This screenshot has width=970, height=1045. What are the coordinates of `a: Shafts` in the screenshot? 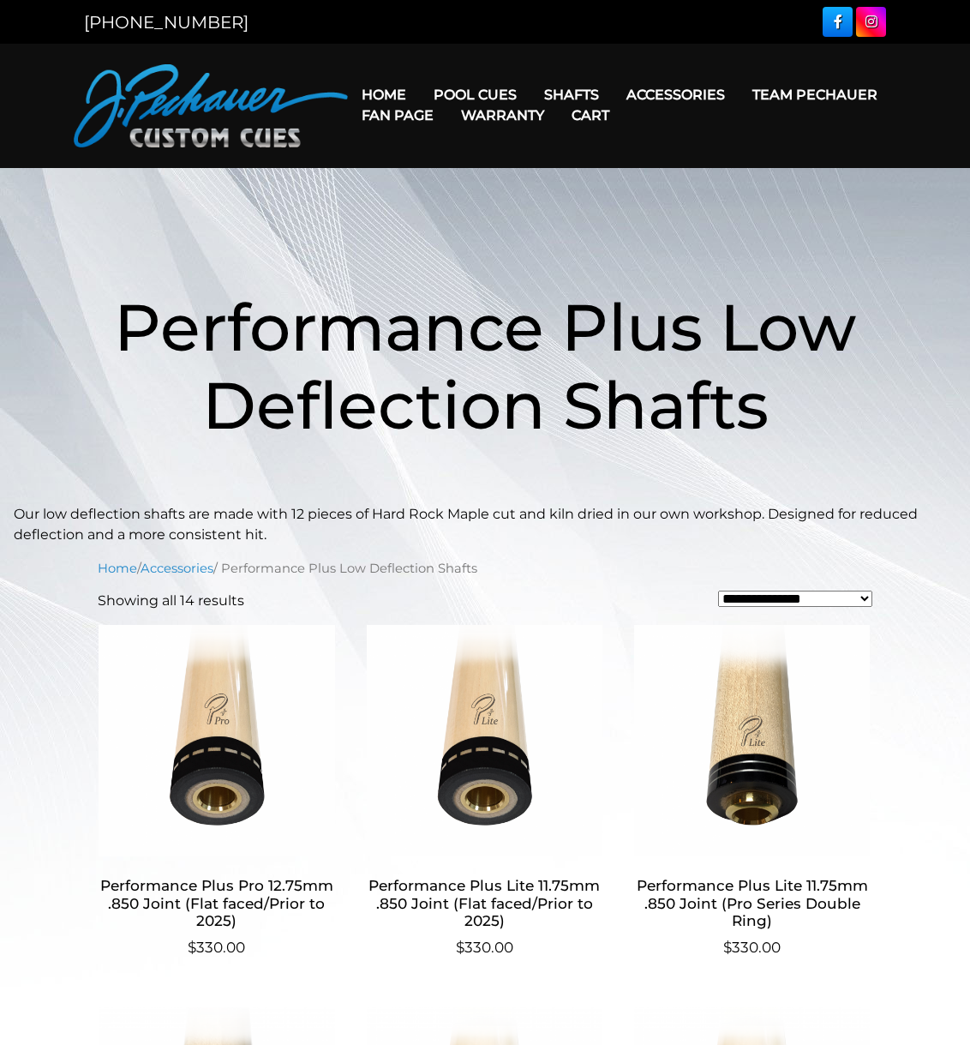 It's located at (572, 94).